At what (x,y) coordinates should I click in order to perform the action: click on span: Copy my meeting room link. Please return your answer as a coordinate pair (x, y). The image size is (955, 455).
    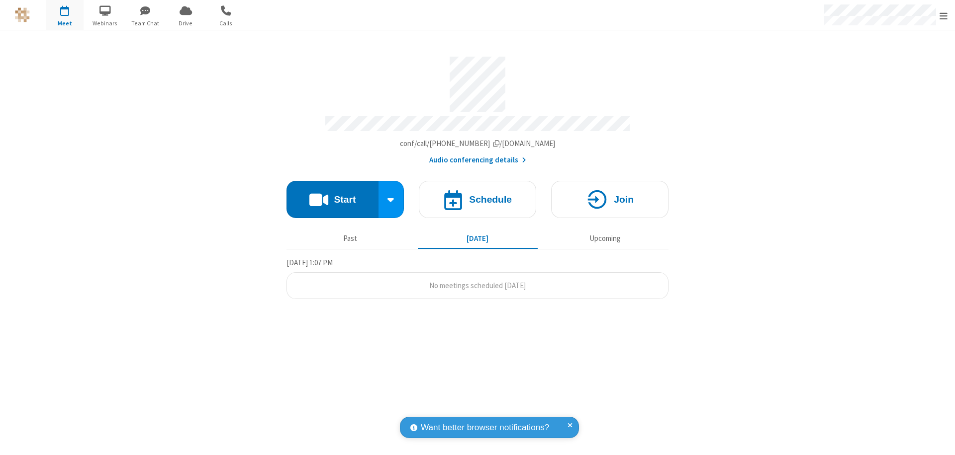
    Looking at the image, I should click on (477, 143).